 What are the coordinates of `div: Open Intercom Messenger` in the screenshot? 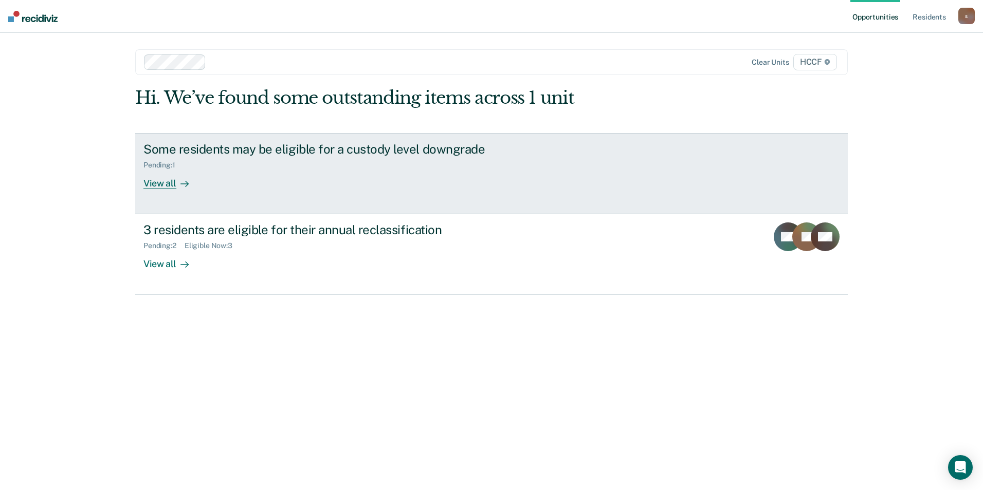 It's located at (960, 468).